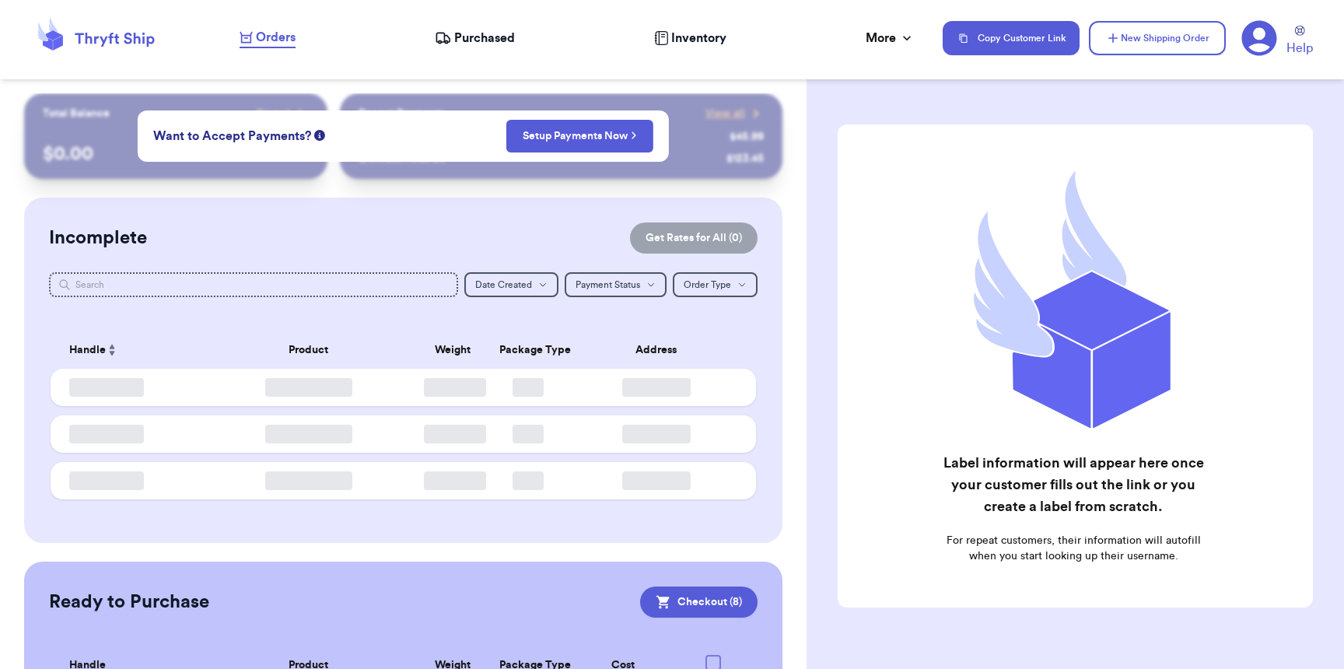  I want to click on h2: Ready to Purchase, so click(129, 602).